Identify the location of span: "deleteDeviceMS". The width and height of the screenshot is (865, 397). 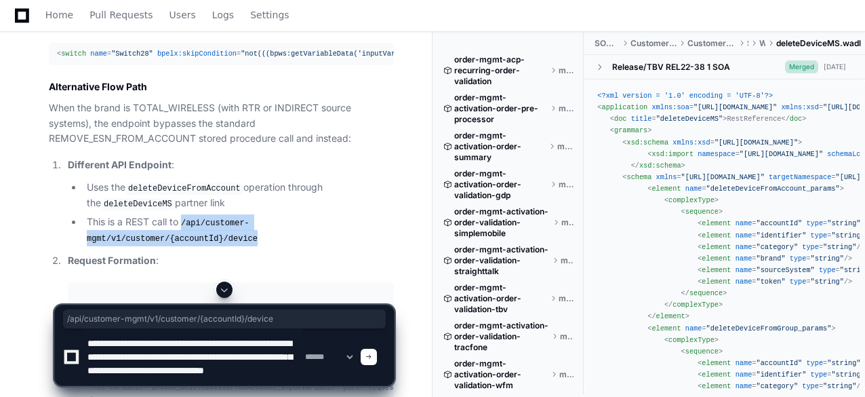
(690, 119).